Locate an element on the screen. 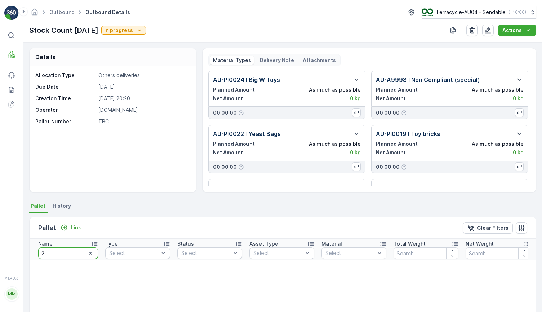  p: AU-PI0024 I Big W Toys is located at coordinates (246, 80).